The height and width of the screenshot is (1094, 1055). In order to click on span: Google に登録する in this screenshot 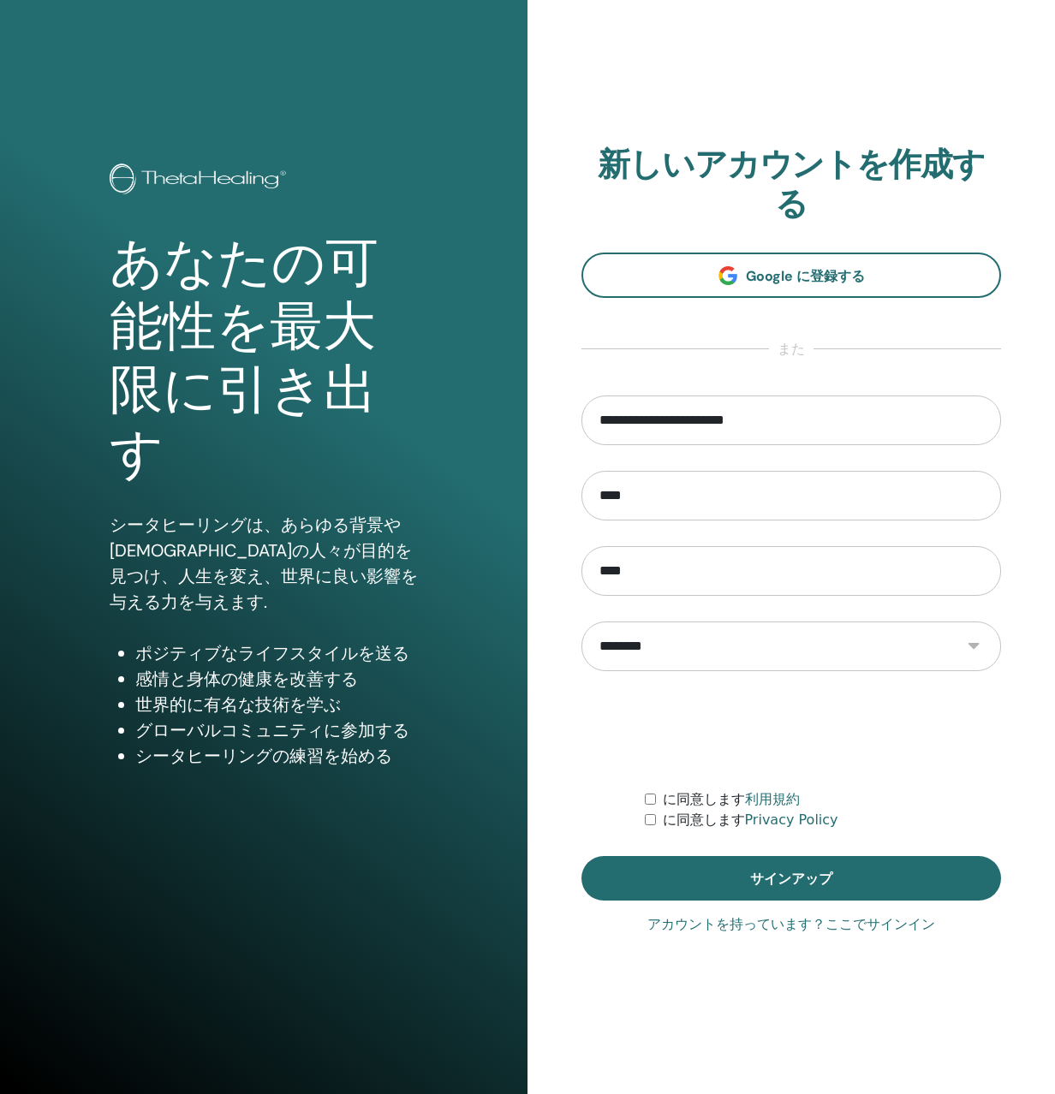, I will do `click(805, 276)`.